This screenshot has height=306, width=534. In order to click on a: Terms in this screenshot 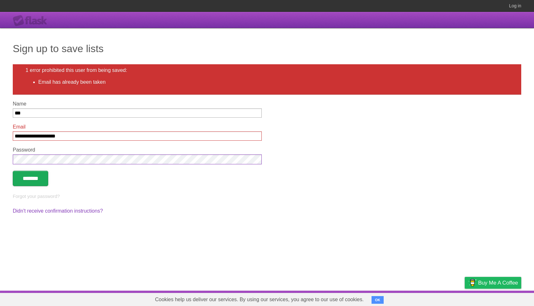, I will do `click(442, 298)`.